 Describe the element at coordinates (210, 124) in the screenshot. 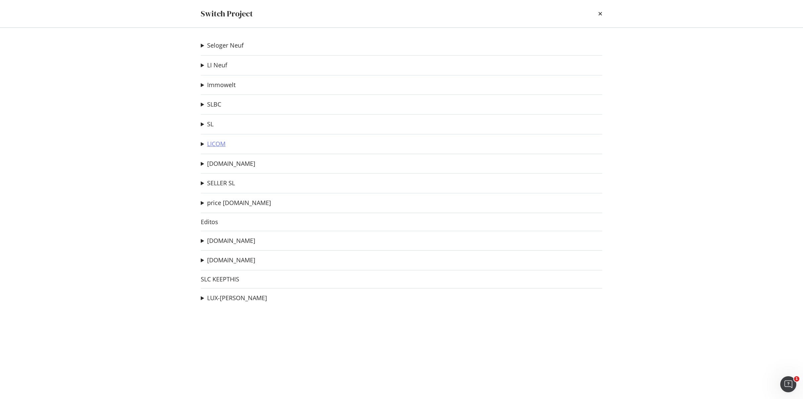

I see `a: SL` at that location.